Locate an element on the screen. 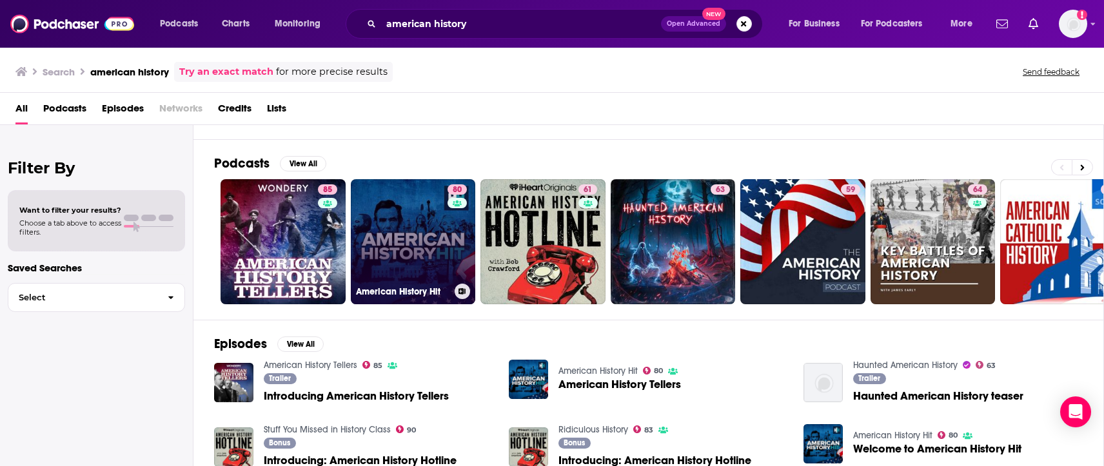  a: Try an exact match is located at coordinates (226, 72).